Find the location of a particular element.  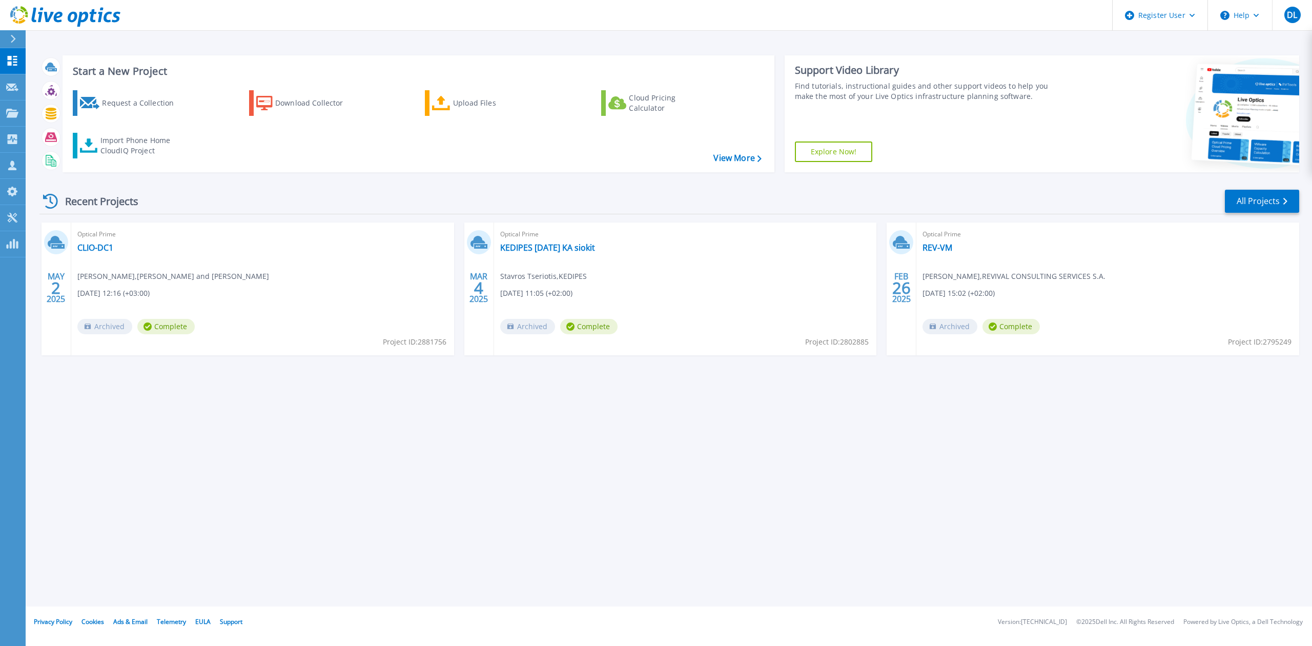

div: Cloud Pricing Calculator is located at coordinates (670, 103).